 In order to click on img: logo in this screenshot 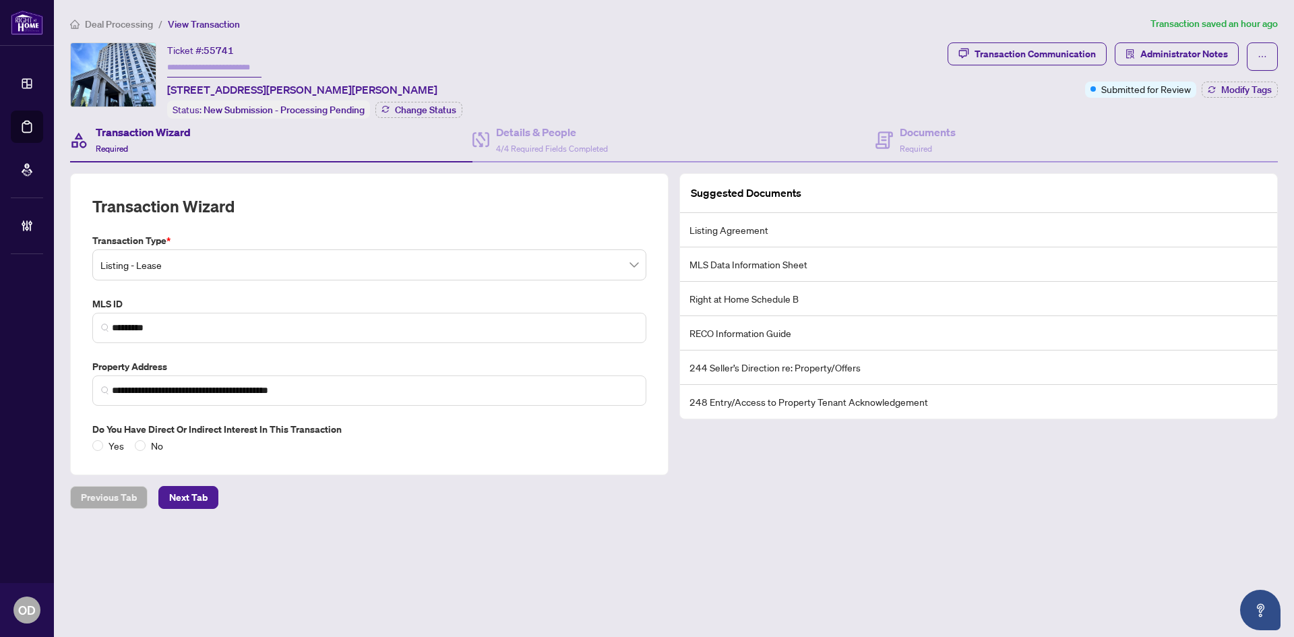, I will do `click(27, 22)`.